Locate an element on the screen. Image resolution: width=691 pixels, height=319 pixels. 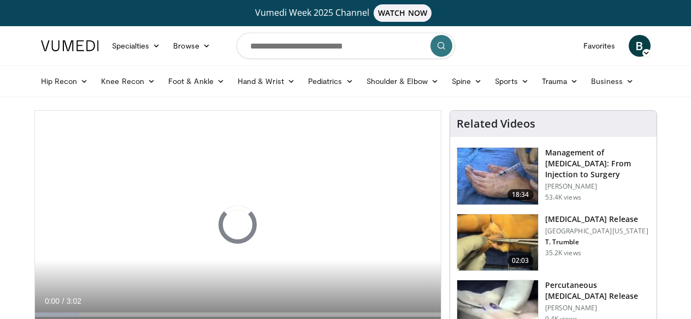
a: Business is located at coordinates (612, 81).